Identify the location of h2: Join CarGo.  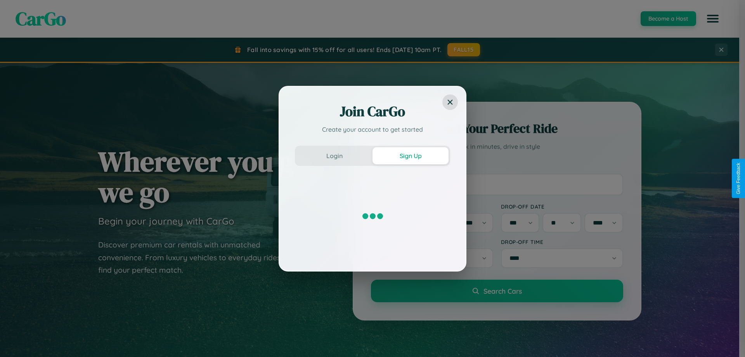
(373, 111).